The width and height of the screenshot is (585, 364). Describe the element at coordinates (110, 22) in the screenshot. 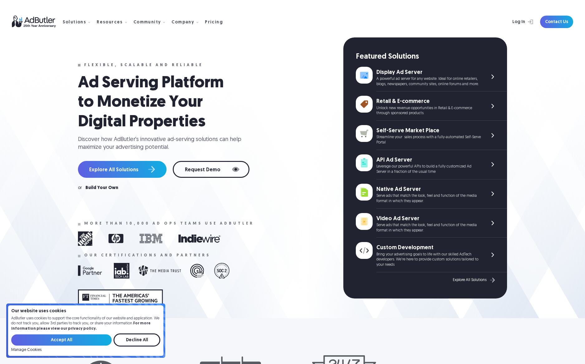

I see `div: Resources` at that location.